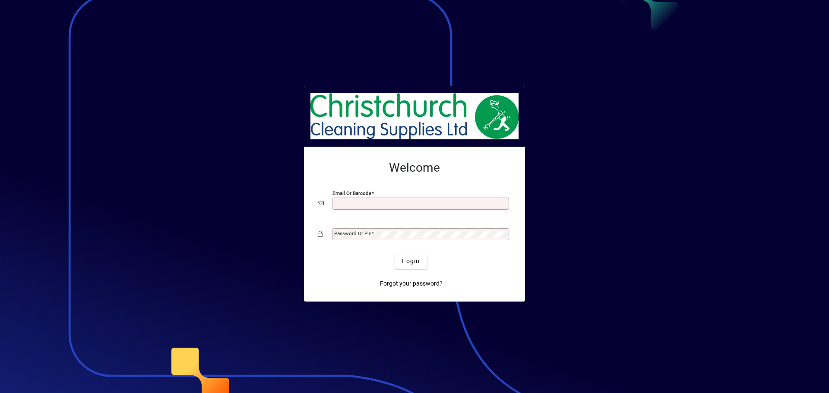 This screenshot has width=829, height=393. What do you see at coordinates (411, 284) in the screenshot?
I see `span: Forgot your password?` at bounding box center [411, 284].